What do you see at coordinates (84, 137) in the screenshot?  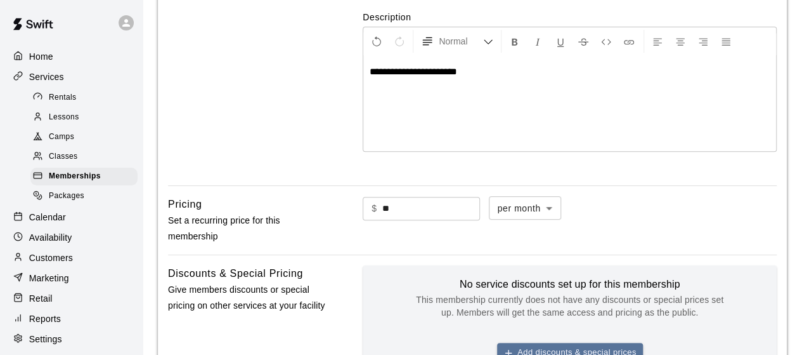 I see `div: Camps` at bounding box center [84, 137].